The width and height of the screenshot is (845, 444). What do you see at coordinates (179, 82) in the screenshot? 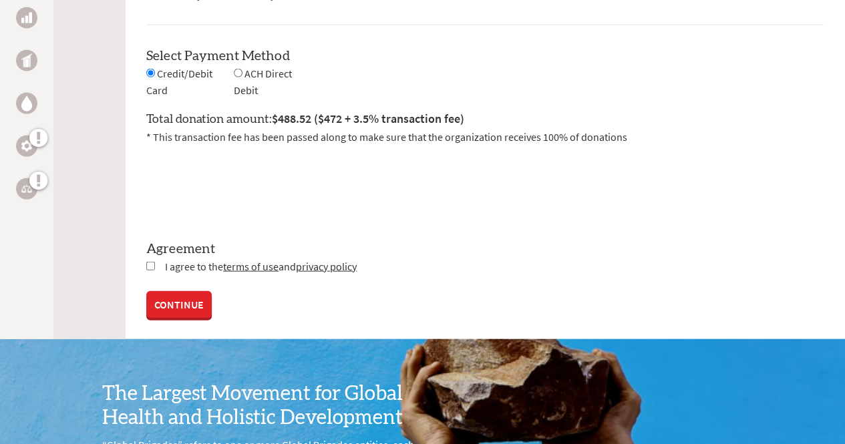
I see `span: Credit/Debit Card` at bounding box center [179, 82].